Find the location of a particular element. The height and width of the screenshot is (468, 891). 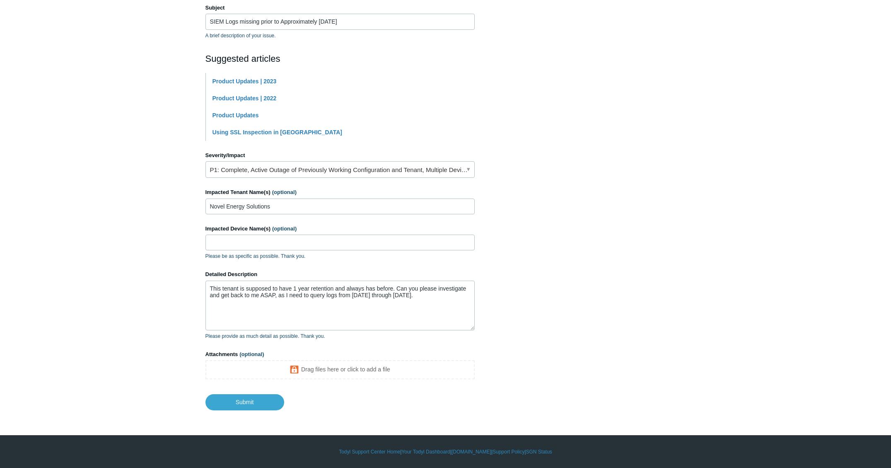

label: Severity/Impact is located at coordinates (340, 155).